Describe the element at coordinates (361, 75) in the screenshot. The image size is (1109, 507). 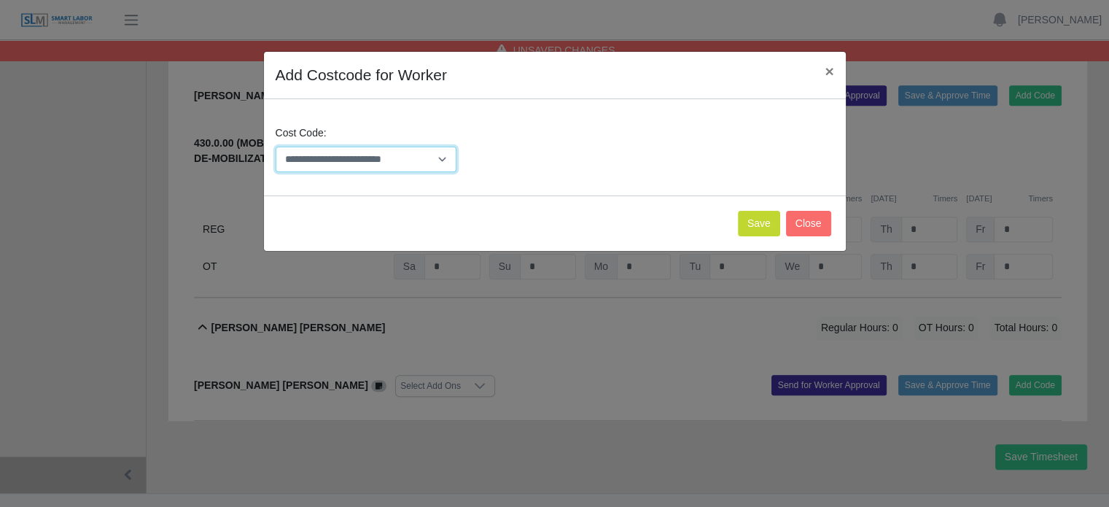
I see `h4: Add Costcode for Worker` at that location.